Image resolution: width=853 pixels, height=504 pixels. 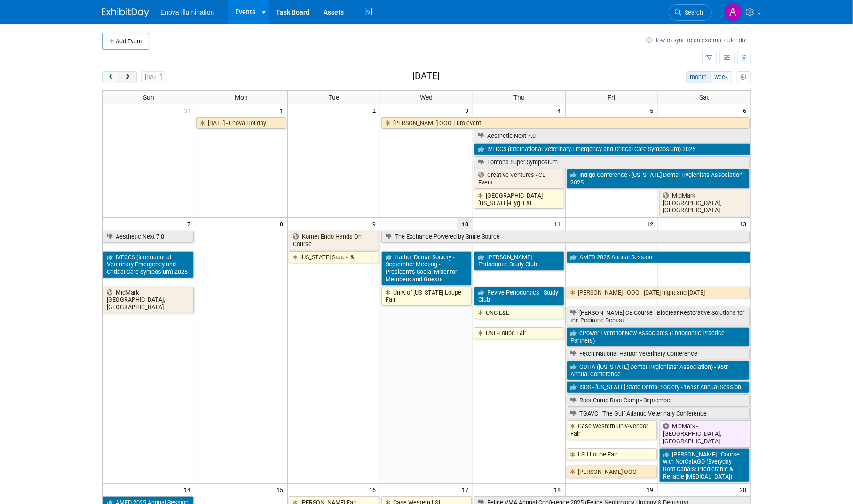 I want to click on button: week, so click(x=721, y=77).